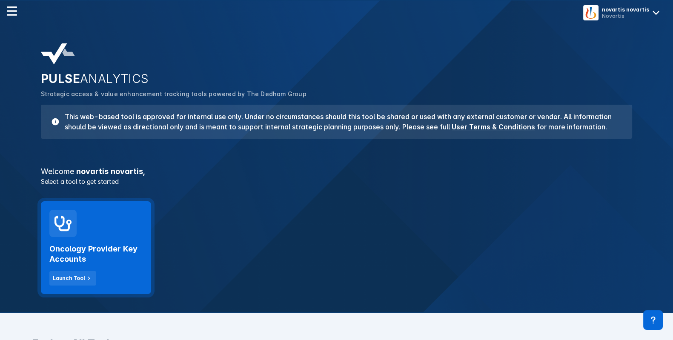  I want to click on span: ANALYTICS, so click(115, 79).